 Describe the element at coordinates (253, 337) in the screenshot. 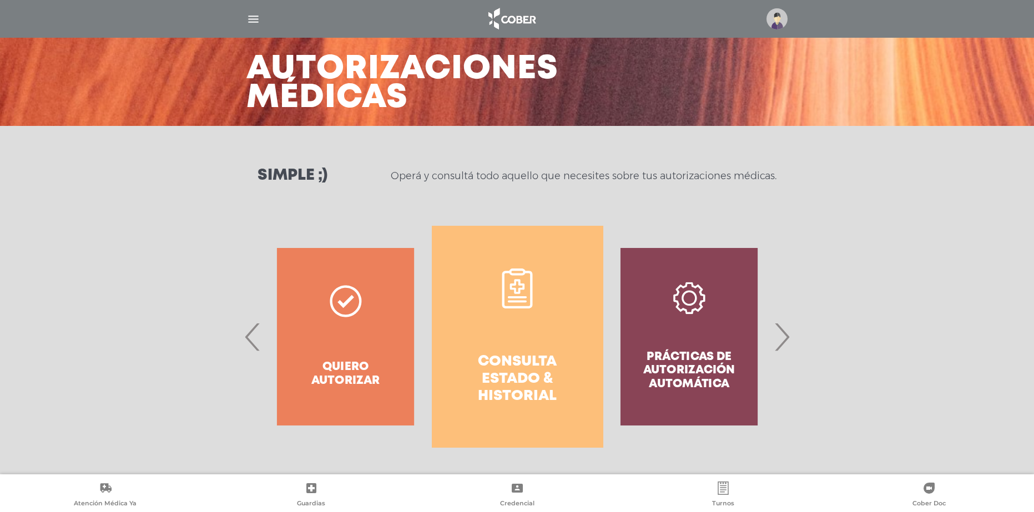

I see `span: Previous` at that location.